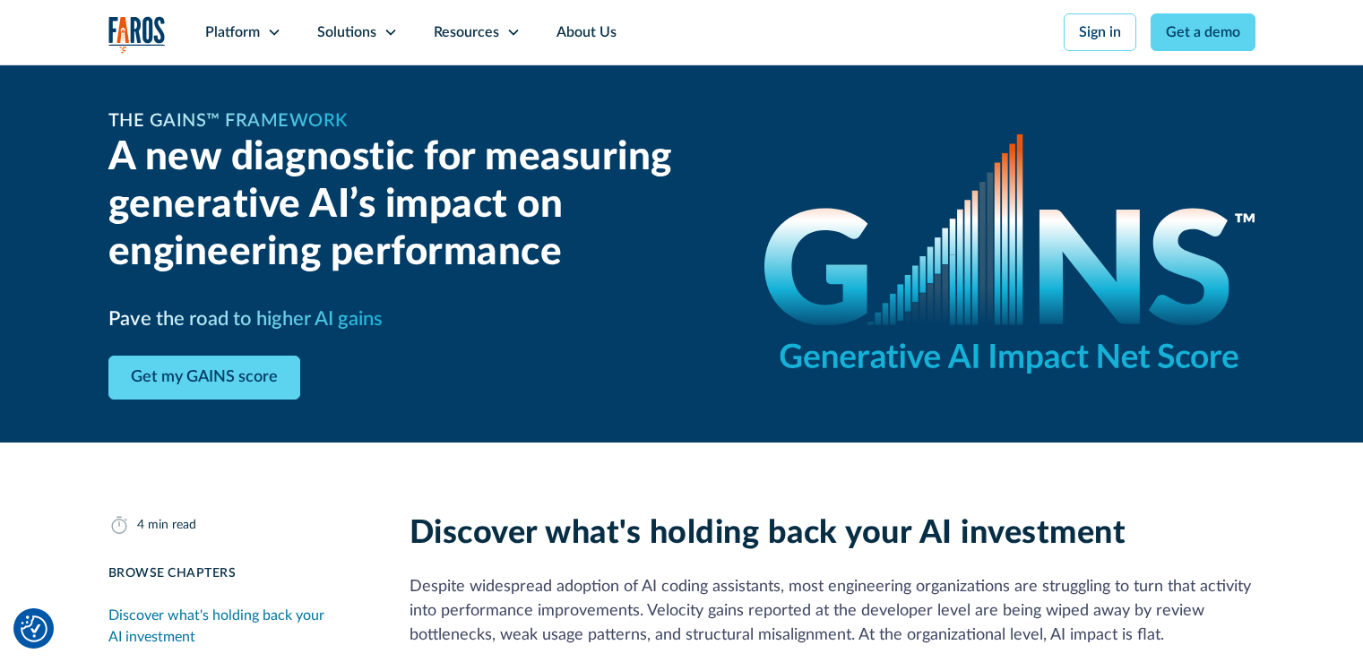 The image size is (1363, 662). What do you see at coordinates (245, 319) in the screenshot?
I see `h3: Pave the road to higher AI gains` at bounding box center [245, 319].